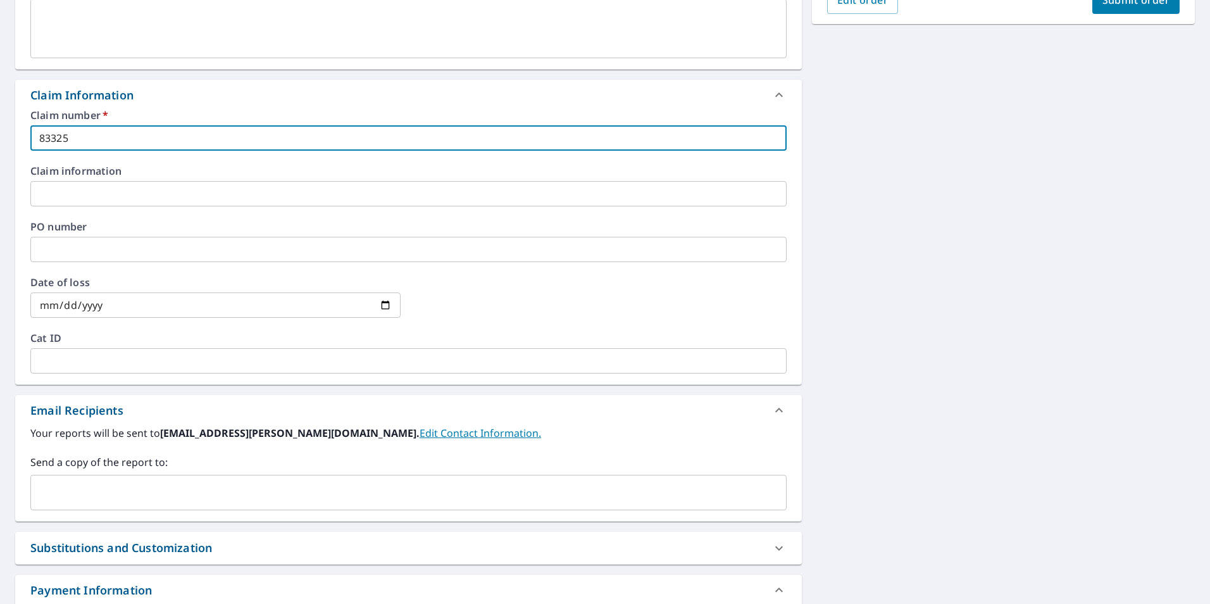 This screenshot has height=604, width=1210. I want to click on a: EditContactInfo, so click(480, 433).